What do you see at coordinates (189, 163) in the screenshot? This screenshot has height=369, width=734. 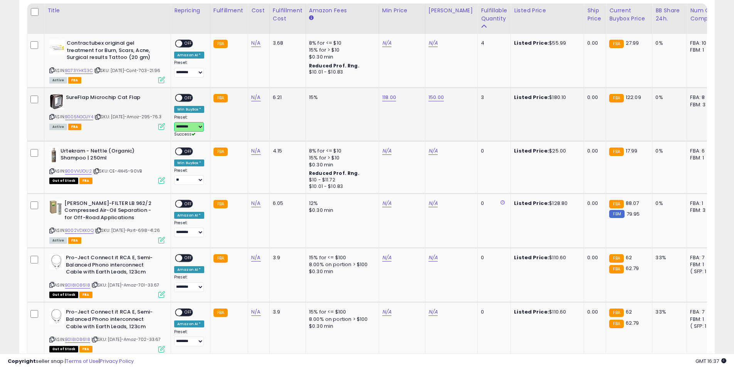 I see `div: Win BuyBox *` at bounding box center [189, 163].